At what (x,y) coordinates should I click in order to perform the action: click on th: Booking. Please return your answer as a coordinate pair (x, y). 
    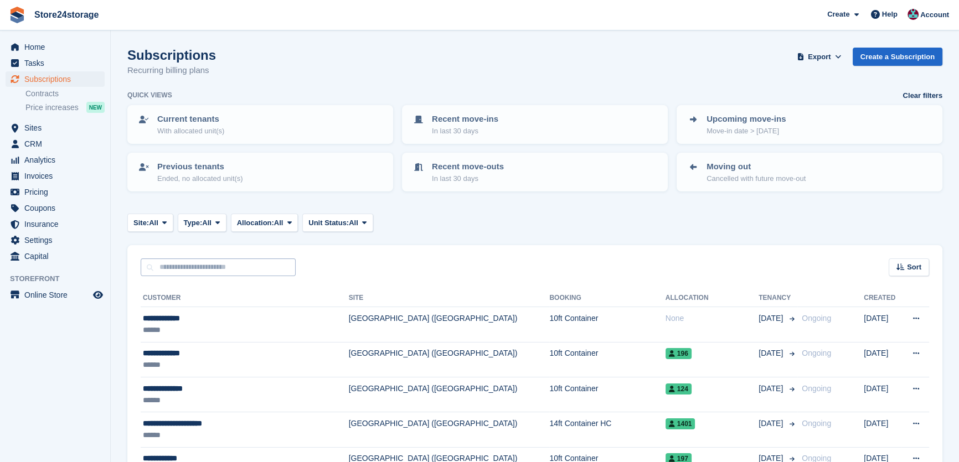
    Looking at the image, I should click on (607, 298).